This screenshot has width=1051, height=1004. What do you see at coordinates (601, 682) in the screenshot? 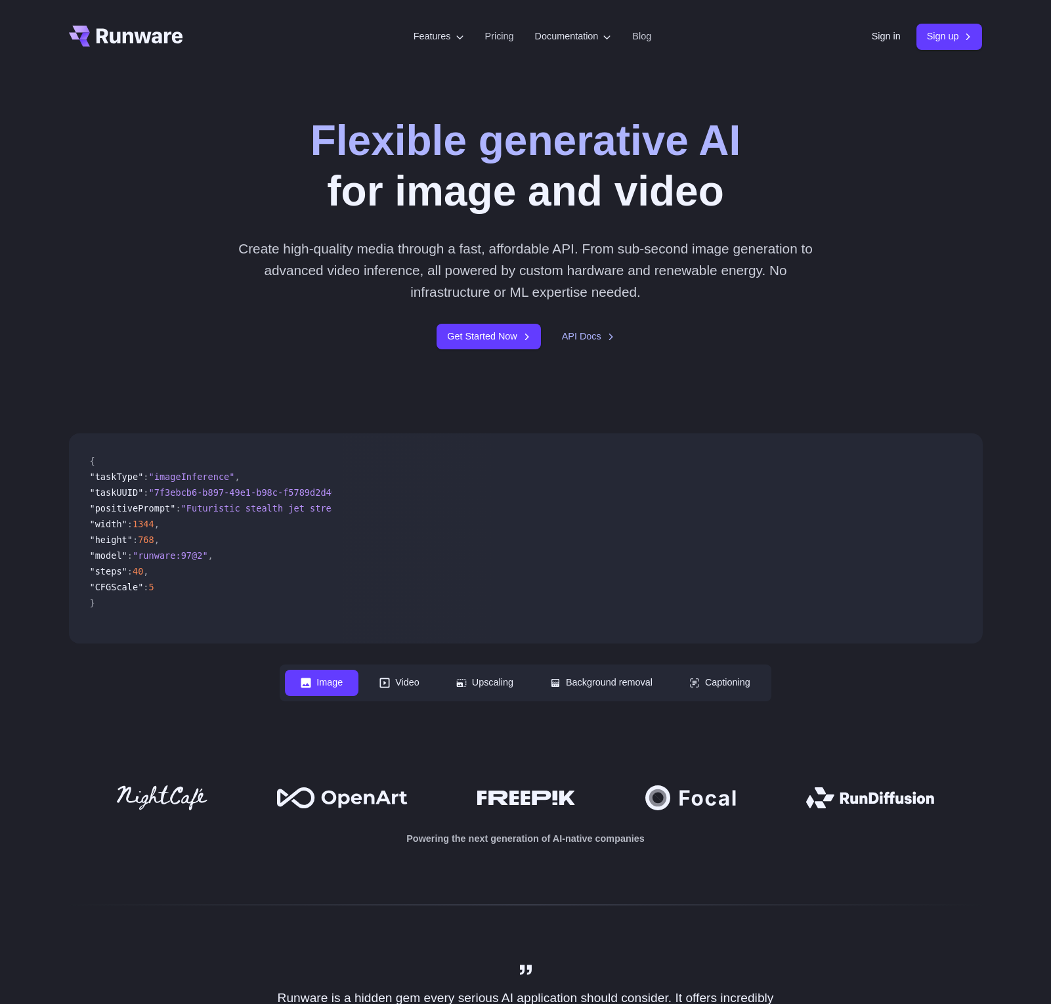
I see `button: Background removal` at bounding box center [601, 682].